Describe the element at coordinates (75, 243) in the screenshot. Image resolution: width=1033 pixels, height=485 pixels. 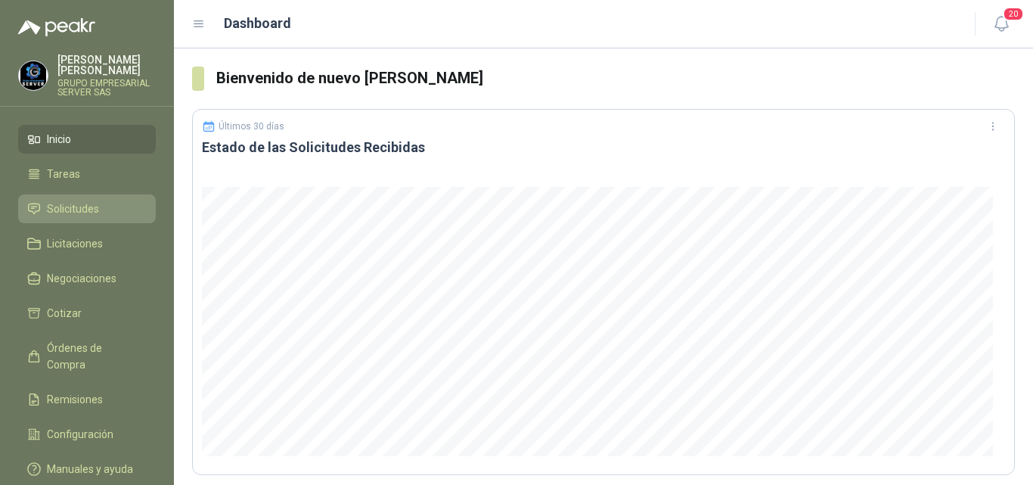
I see `span: Licitaciones` at that location.